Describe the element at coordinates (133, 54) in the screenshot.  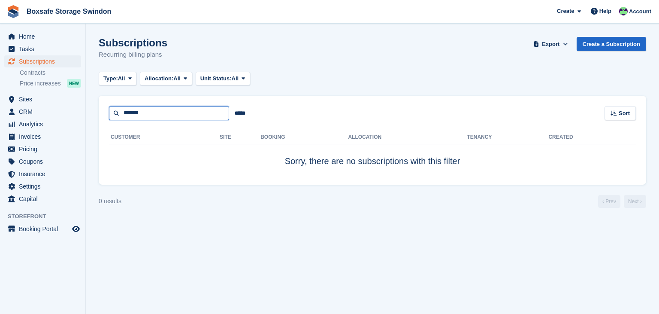
I see `p: Recurring billing plans` at that location.